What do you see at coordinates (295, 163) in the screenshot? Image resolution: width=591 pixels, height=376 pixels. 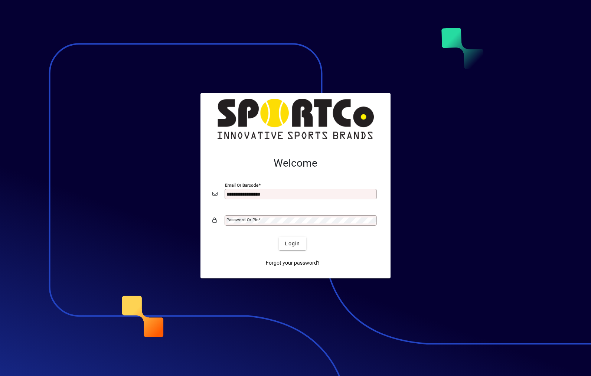 I see `h2: Welcome` at bounding box center [295, 163].